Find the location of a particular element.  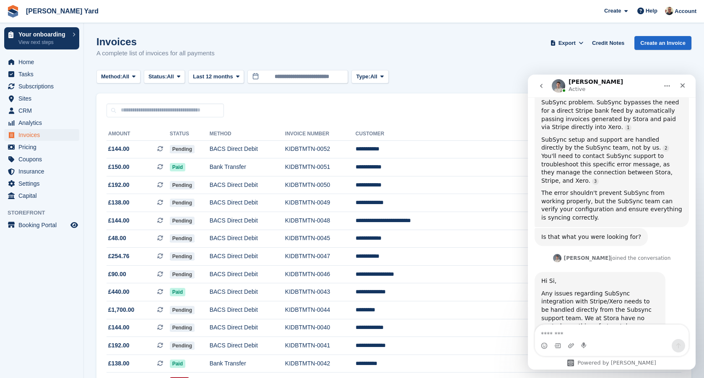

td: KIDBTMTN-0043 is located at coordinates (320, 292).